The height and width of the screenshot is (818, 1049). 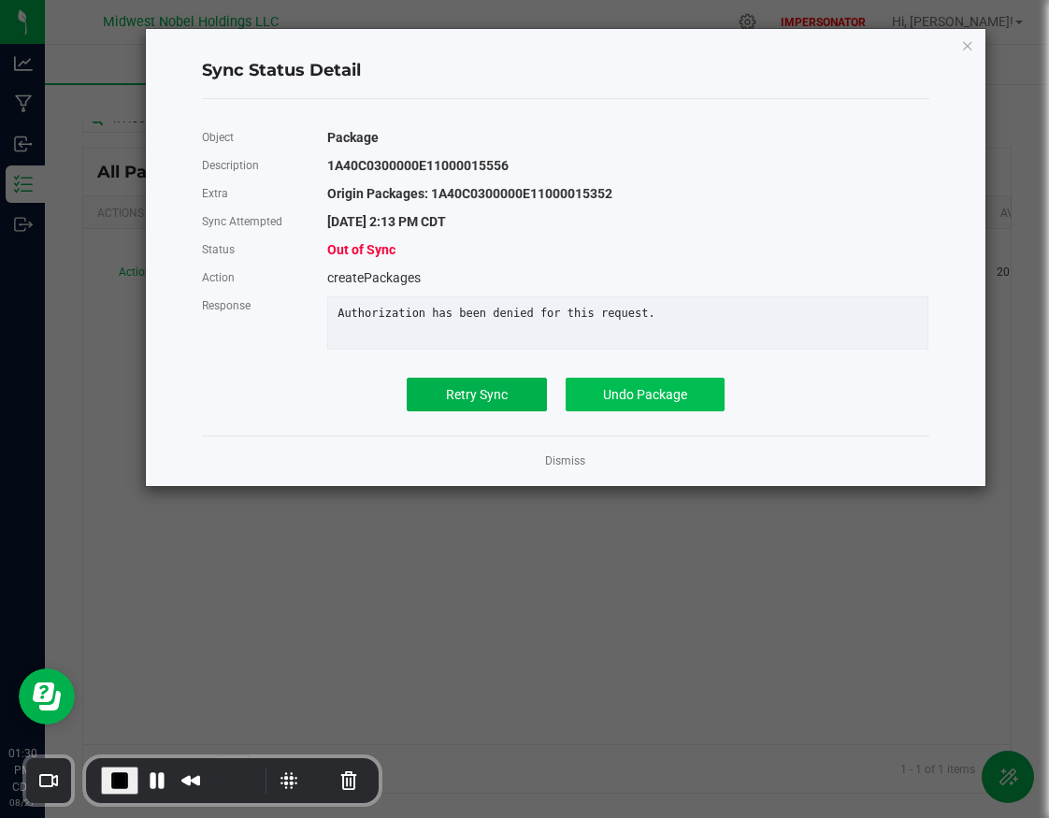 I want to click on div: Origin Packages: 1A40C0300000E11000015352, so click(x=627, y=194).